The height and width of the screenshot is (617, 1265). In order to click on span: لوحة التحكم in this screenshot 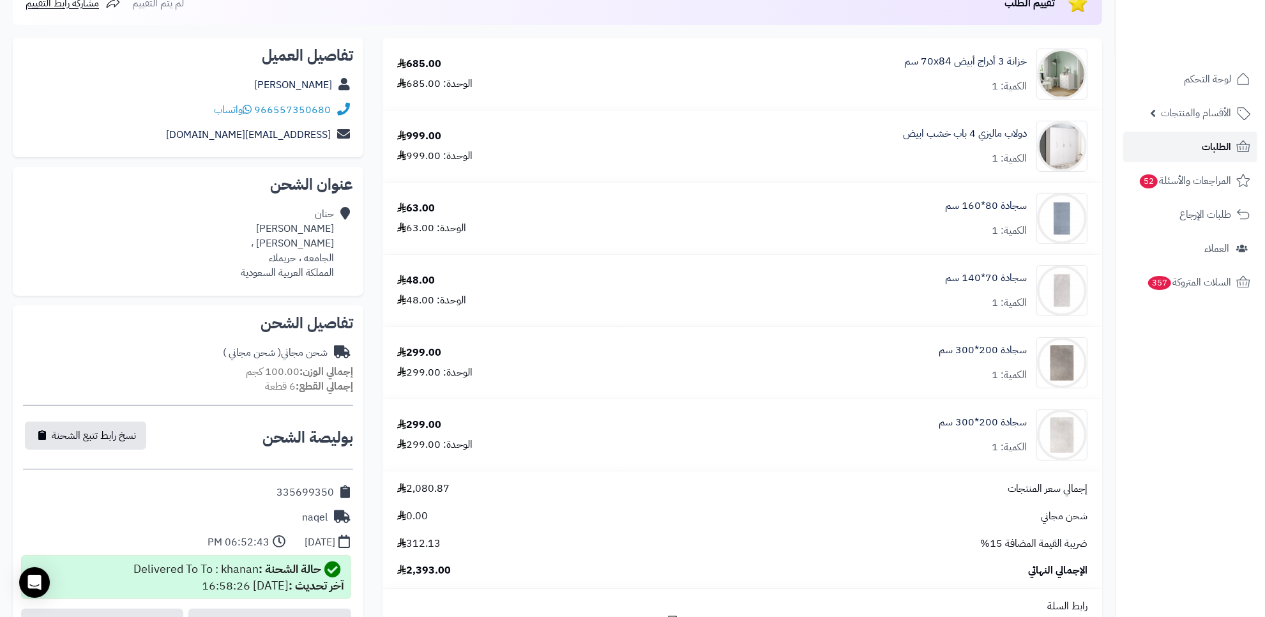, I will do `click(1208, 79)`.